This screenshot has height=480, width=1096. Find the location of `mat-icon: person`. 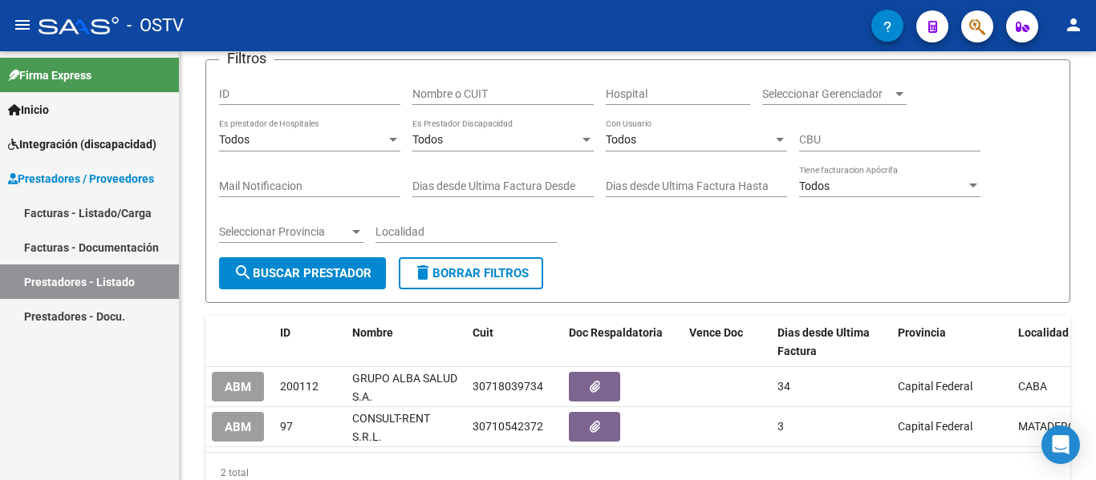

mat-icon: person is located at coordinates (1073, 25).